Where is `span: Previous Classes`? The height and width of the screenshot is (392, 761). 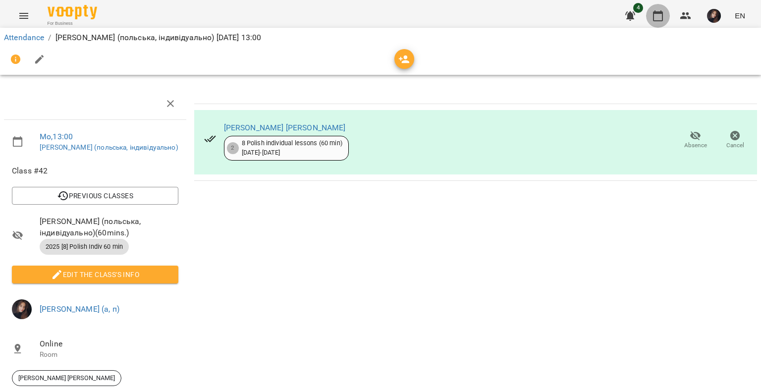
span: Previous Classes is located at coordinates (95, 196).